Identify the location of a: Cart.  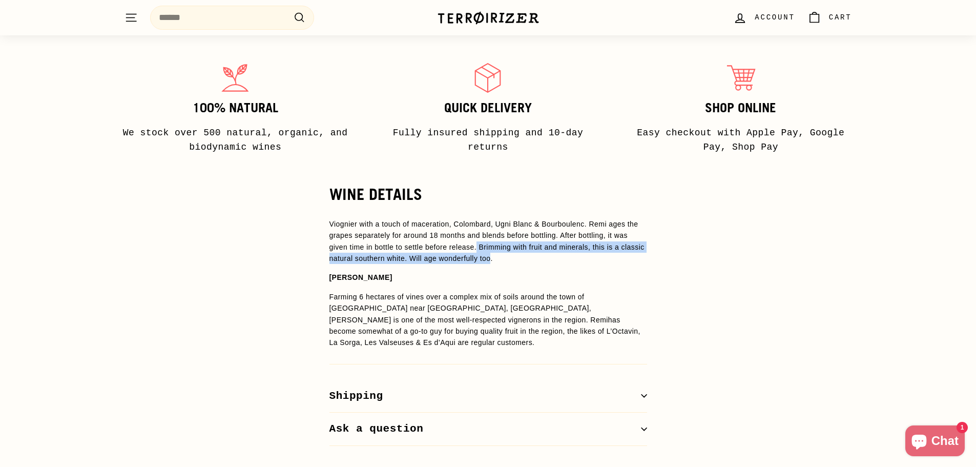
(830, 17).